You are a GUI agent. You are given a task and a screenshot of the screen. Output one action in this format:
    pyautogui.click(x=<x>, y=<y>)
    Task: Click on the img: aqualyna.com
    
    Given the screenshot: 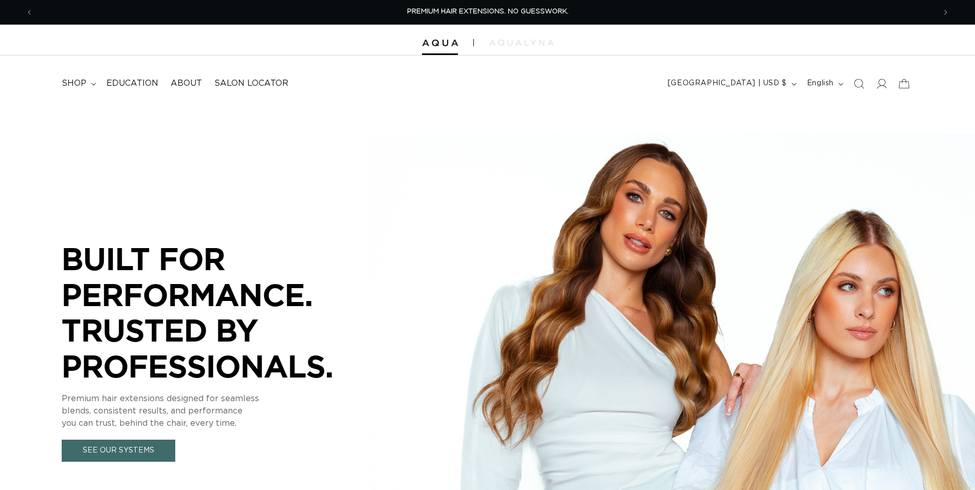 What is the action you would take?
    pyautogui.click(x=521, y=43)
    